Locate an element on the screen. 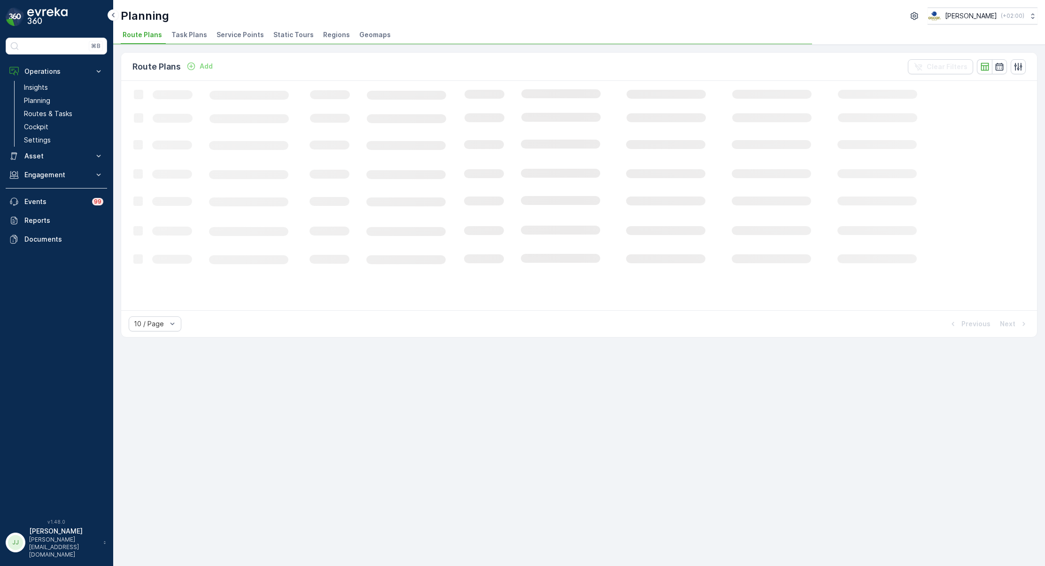 The width and height of the screenshot is (1045, 566). p: Route Plans is located at coordinates (156, 67).